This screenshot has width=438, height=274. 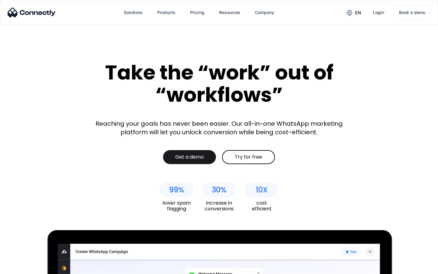 What do you see at coordinates (378, 12) in the screenshot?
I see `a: Login` at bounding box center [378, 12].